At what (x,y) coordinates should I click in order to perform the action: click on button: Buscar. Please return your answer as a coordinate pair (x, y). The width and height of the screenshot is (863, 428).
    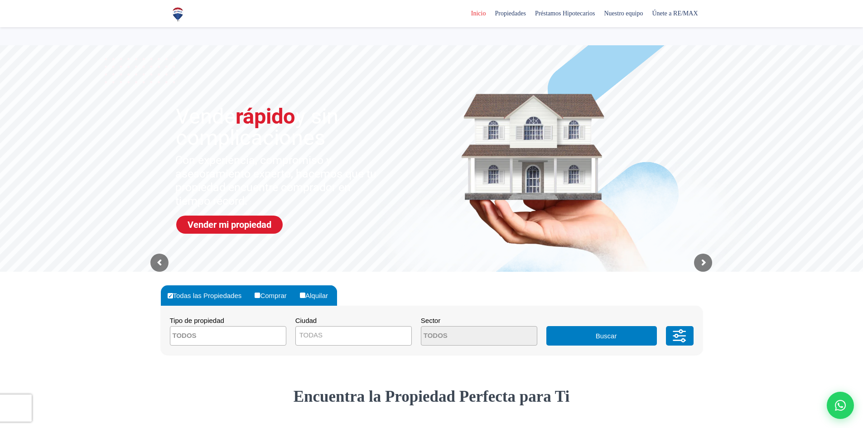
    Looking at the image, I should click on (602, 336).